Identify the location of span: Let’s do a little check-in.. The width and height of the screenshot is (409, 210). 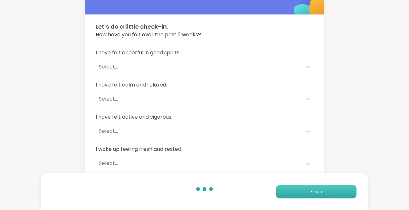
(204, 26).